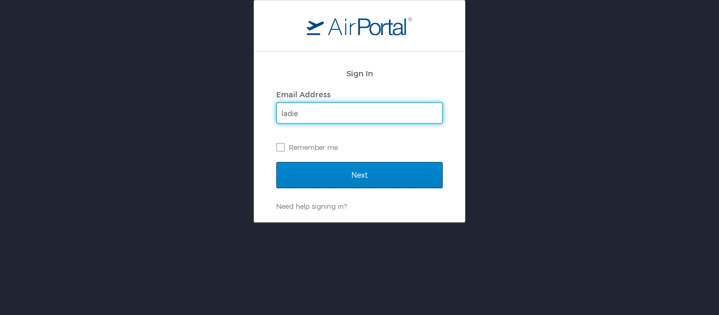 The image size is (719, 315). What do you see at coordinates (359, 73) in the screenshot?
I see `h2: Sign In` at bounding box center [359, 73].